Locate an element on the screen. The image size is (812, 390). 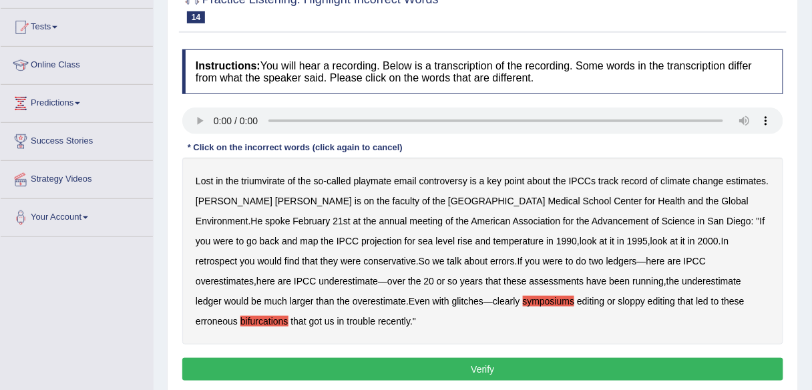
b: go is located at coordinates (252, 241).